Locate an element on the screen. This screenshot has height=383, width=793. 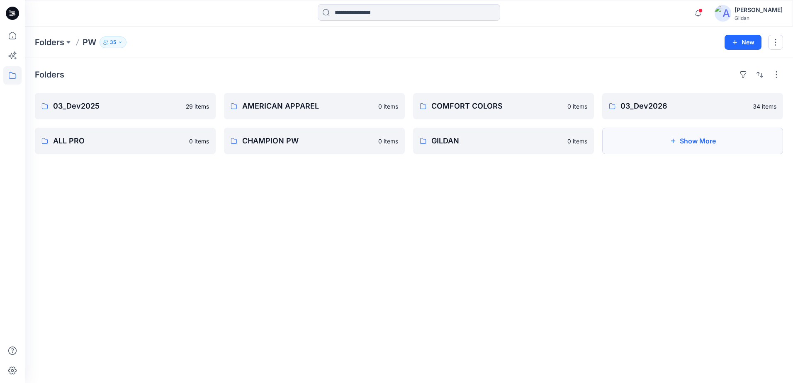
button: New is located at coordinates (742, 42).